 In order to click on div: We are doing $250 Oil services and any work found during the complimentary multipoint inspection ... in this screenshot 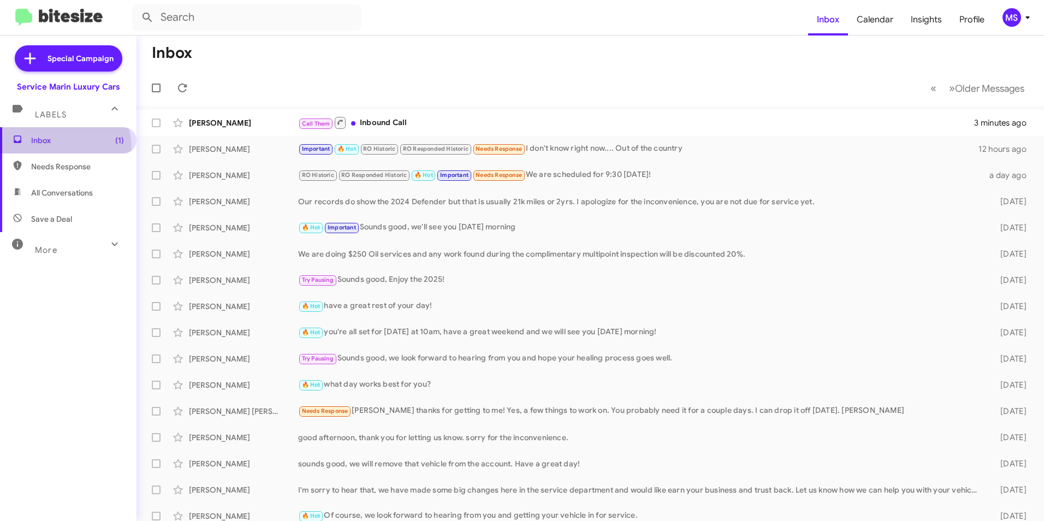, I will do `click(641, 254)`.